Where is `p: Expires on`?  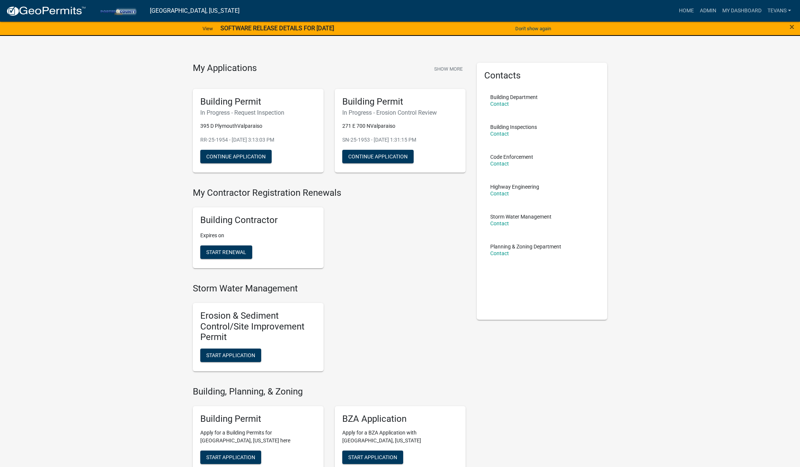 p: Expires on is located at coordinates (258, 235).